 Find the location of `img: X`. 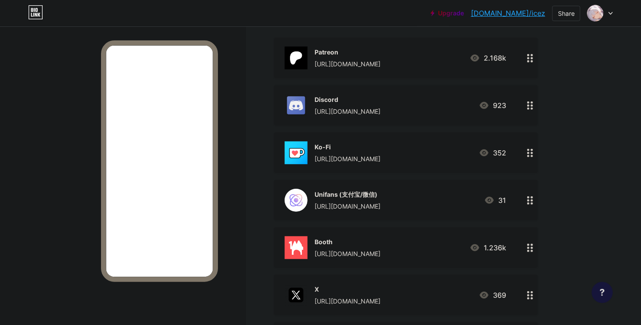

img: X is located at coordinates (296, 295).